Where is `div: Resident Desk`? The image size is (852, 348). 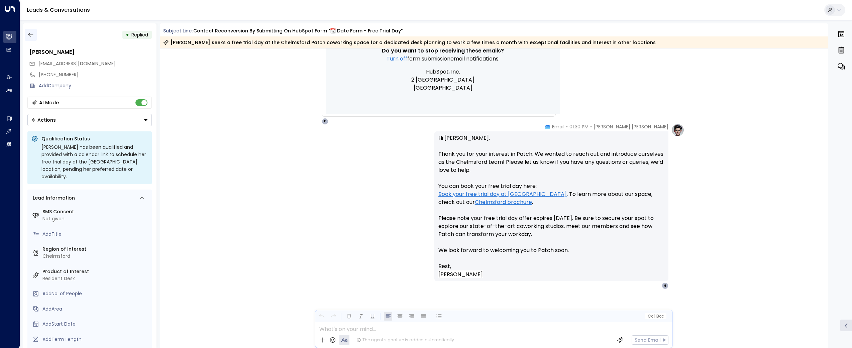 div: Resident Desk is located at coordinates (96, 279).